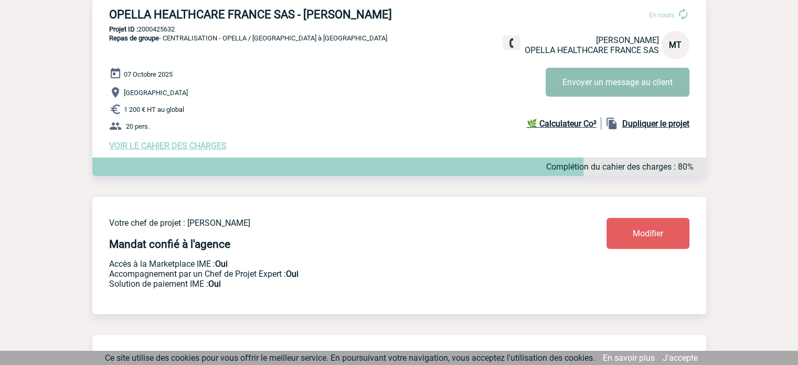 The height and width of the screenshot is (365, 798). I want to click on span: MT, so click(675, 45).